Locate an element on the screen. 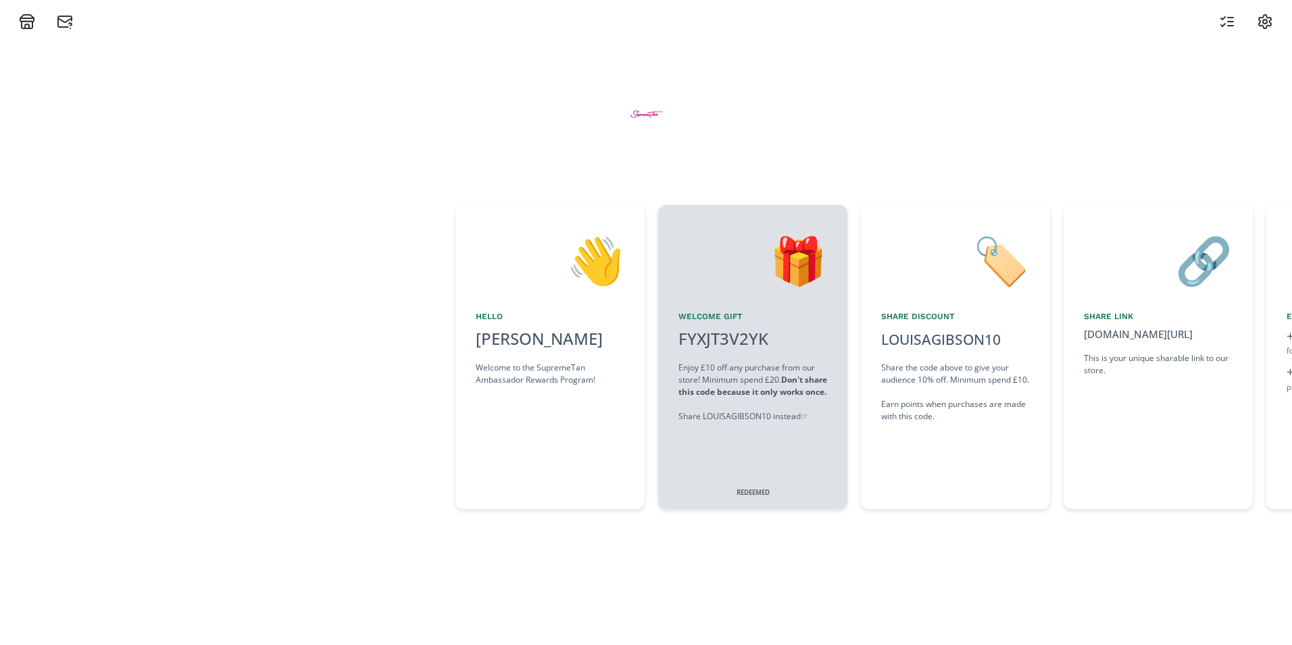 The width and height of the screenshot is (1292, 645). div: Welcome Gift is located at coordinates (753, 316).